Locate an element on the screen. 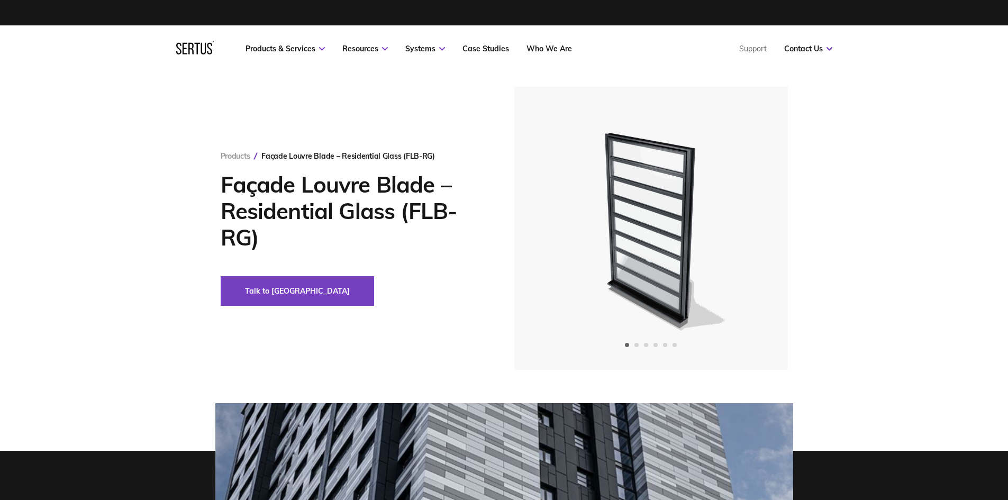 Image resolution: width=1008 pixels, height=500 pixels. span: Go to slide 6 is located at coordinates (675, 345).